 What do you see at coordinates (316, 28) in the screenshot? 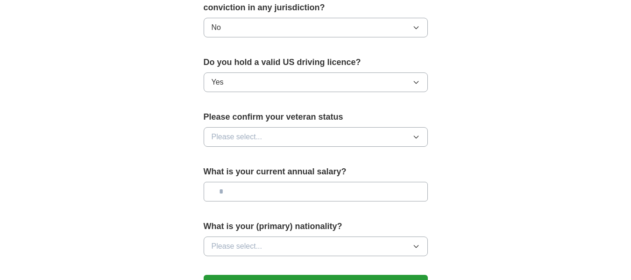
I see `button: No` at bounding box center [316, 28].